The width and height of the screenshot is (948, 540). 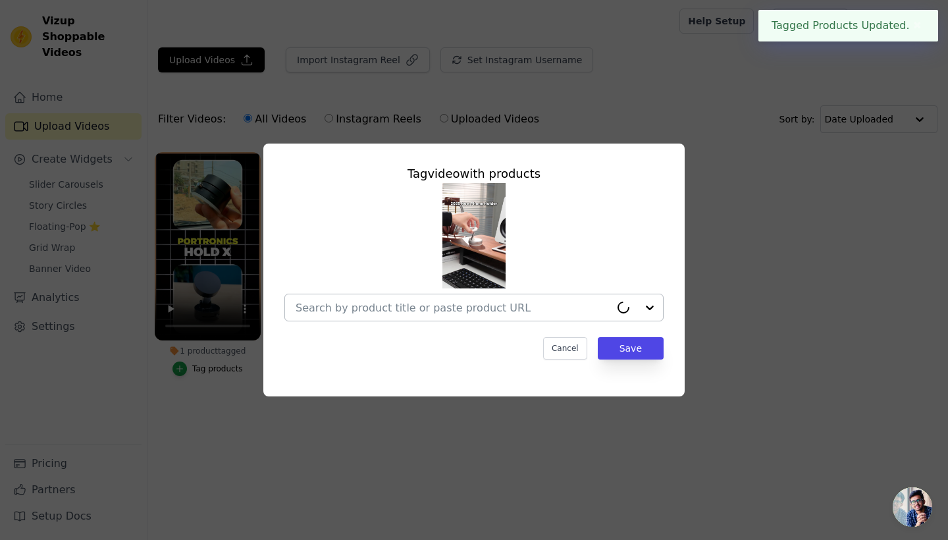 I want to click on a: Open chat, so click(x=912, y=507).